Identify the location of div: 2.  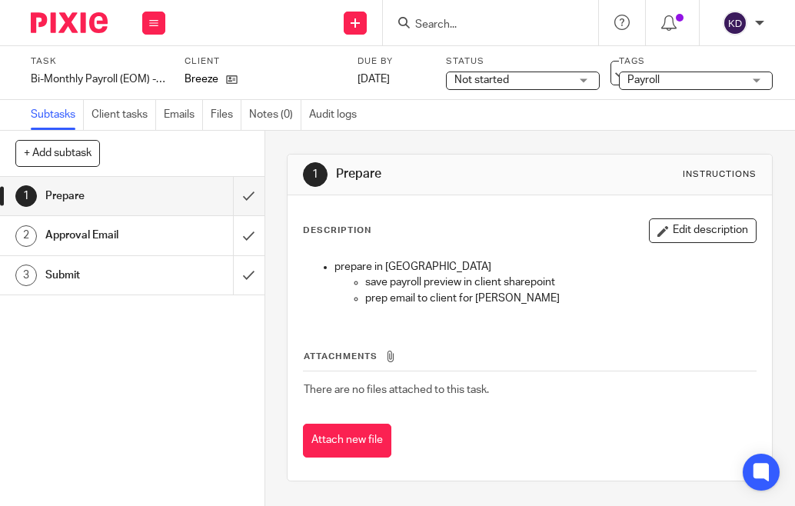
(26, 236).